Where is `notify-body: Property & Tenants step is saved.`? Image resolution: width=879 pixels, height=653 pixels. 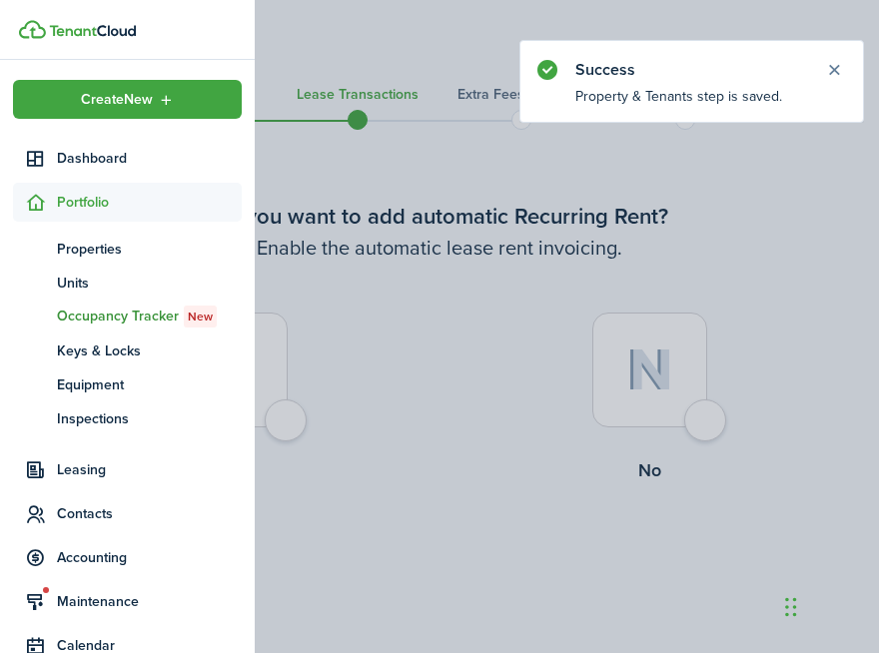
notify-body: Property & Tenants step is saved. is located at coordinates (691, 104).